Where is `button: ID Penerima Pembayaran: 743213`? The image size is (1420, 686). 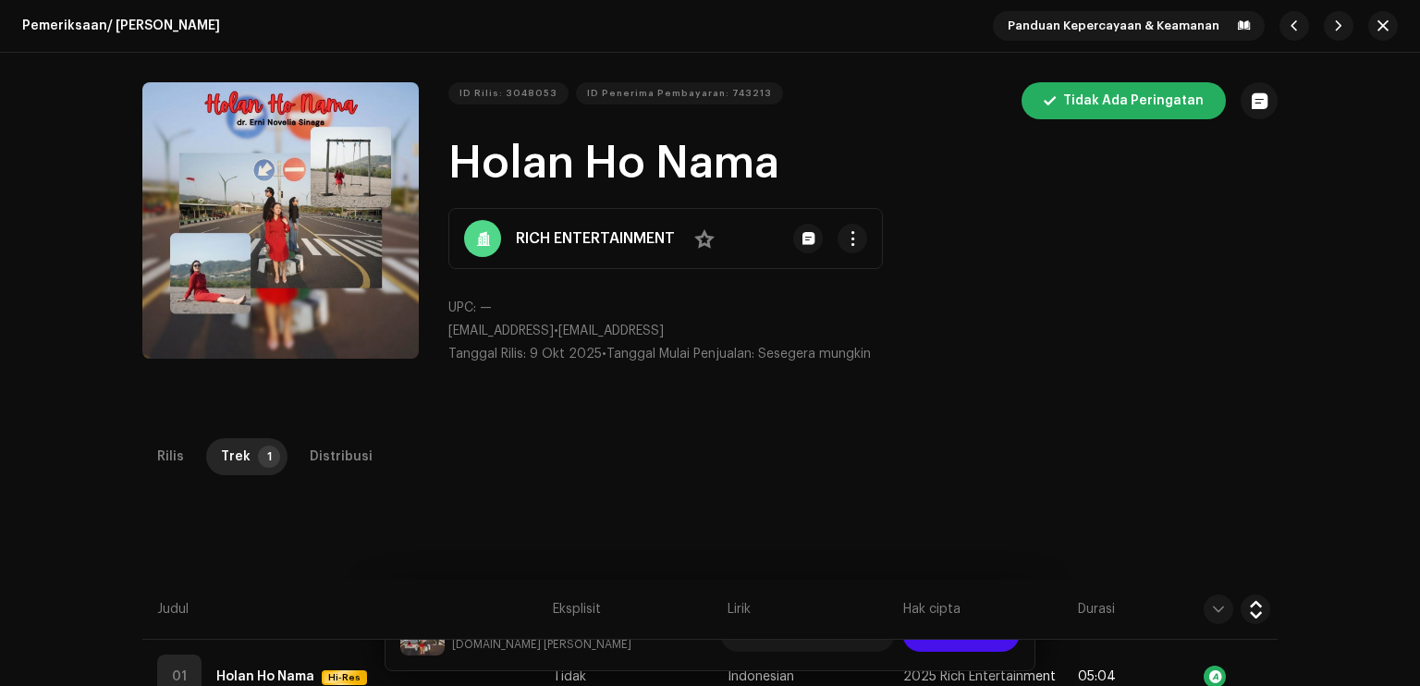
button: ID Penerima Pembayaran: 743213 is located at coordinates (680, 93).